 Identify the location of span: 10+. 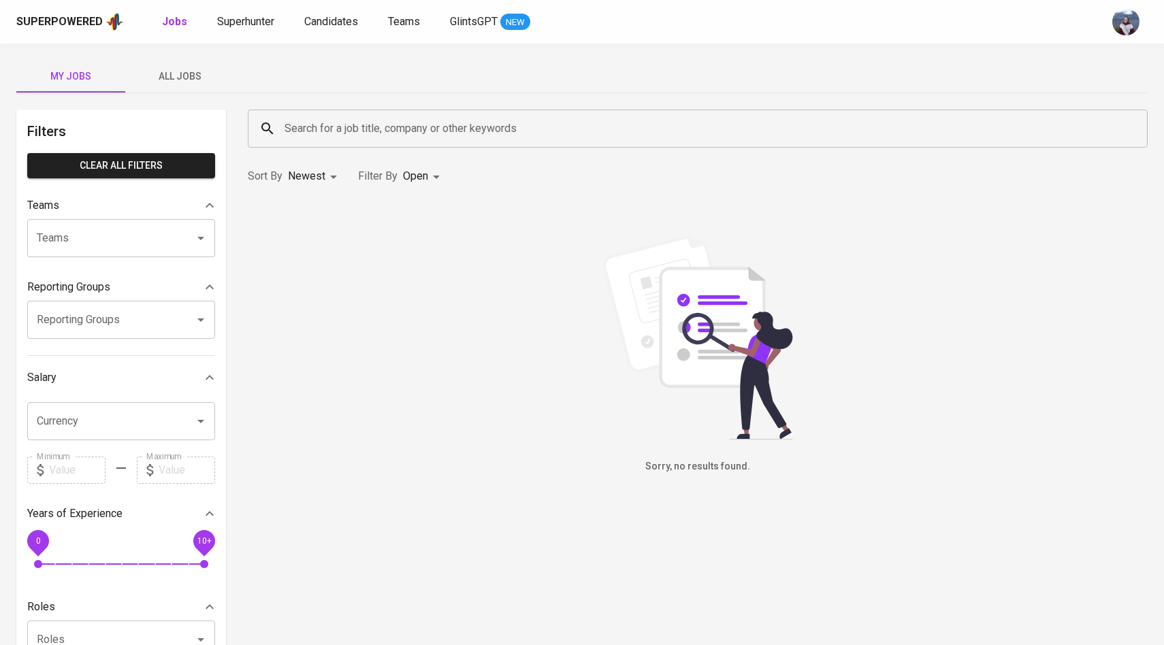
(204, 541).